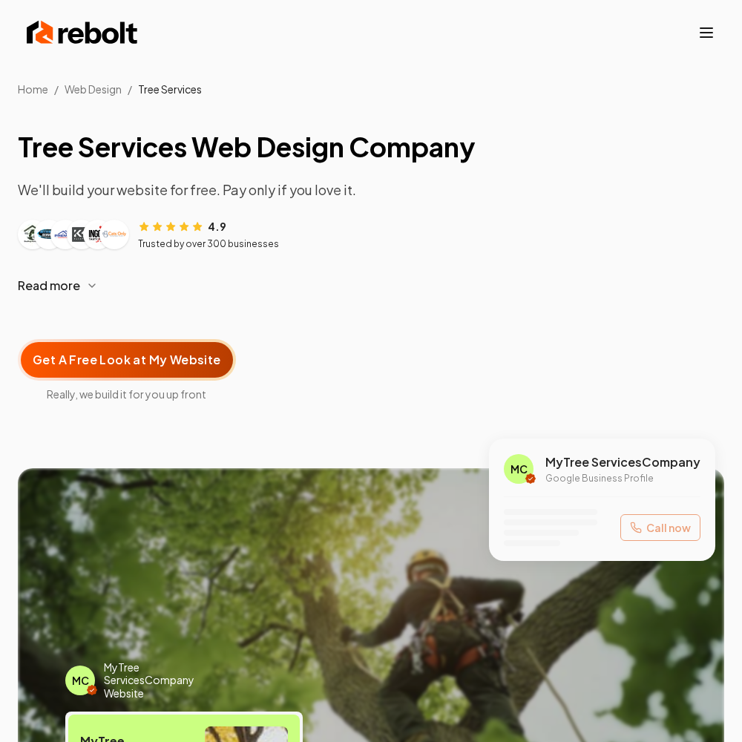  I want to click on div: Customer logos, so click(73, 235).